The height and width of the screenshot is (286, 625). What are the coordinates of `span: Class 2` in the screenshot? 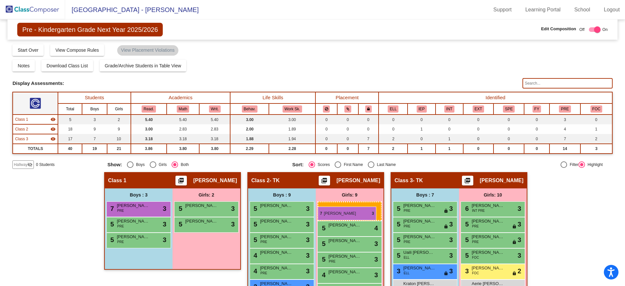 It's located at (260, 181).